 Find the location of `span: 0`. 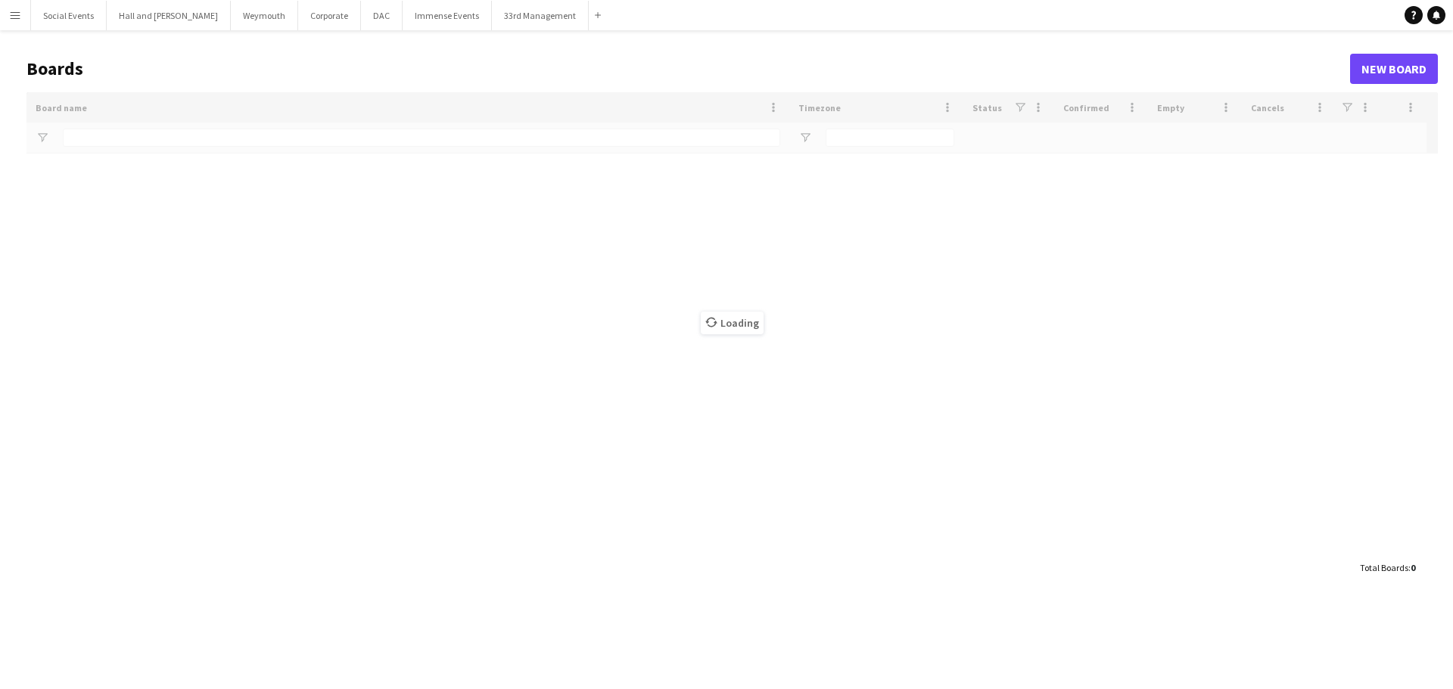

span: 0 is located at coordinates (1413, 568).